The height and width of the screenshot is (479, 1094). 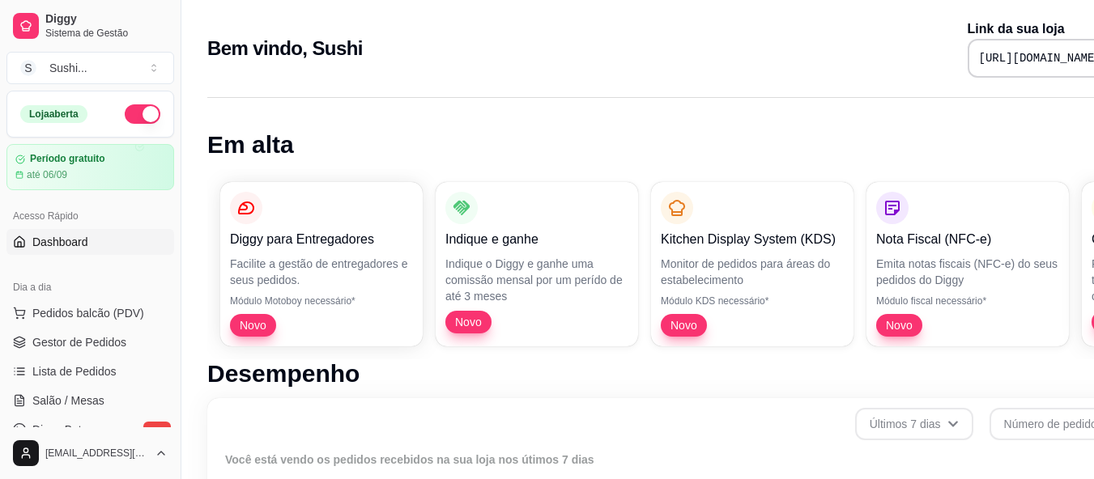 I want to click on button: Kitchen Display System (KDS)Monitor de pedidos para áreas do estabelecimentoMódulo KDS necessário..., so click(x=752, y=264).